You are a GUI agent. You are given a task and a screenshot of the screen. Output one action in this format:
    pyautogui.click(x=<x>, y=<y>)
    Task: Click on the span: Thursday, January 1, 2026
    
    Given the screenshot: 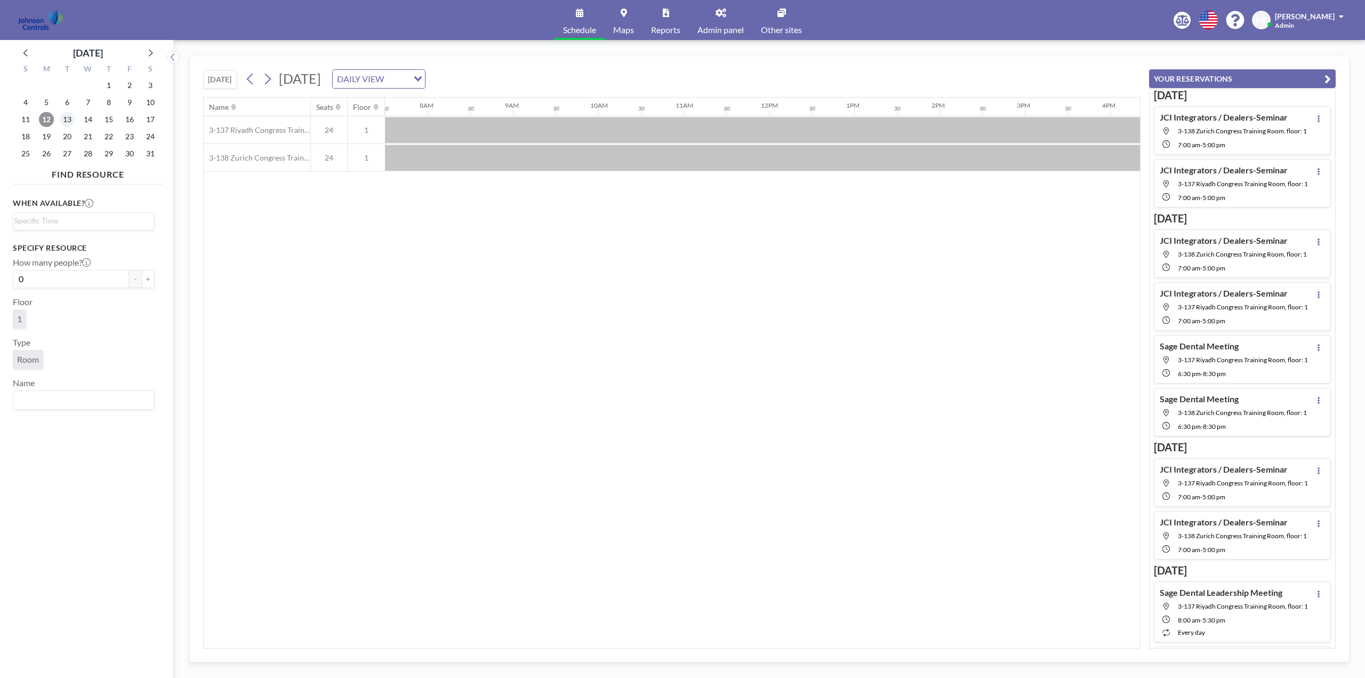 What is the action you would take?
    pyautogui.click(x=109, y=85)
    